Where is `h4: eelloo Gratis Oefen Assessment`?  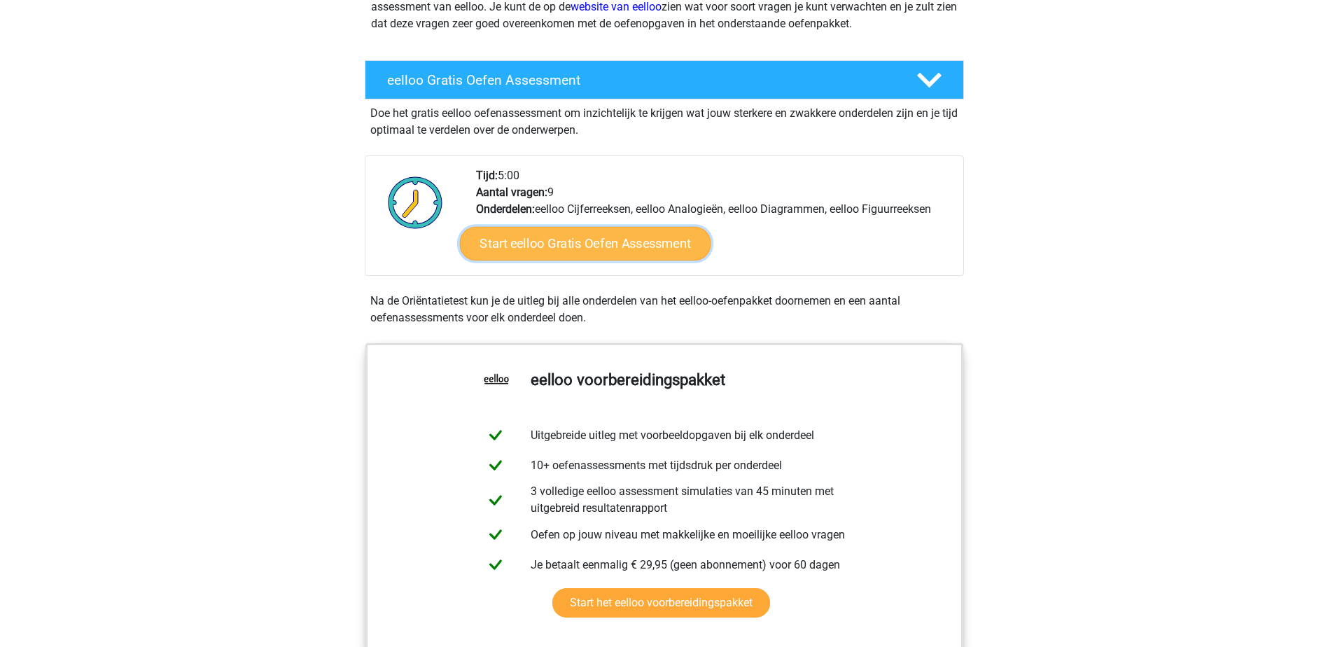 h4: eelloo Gratis Oefen Assessment is located at coordinates (640, 80).